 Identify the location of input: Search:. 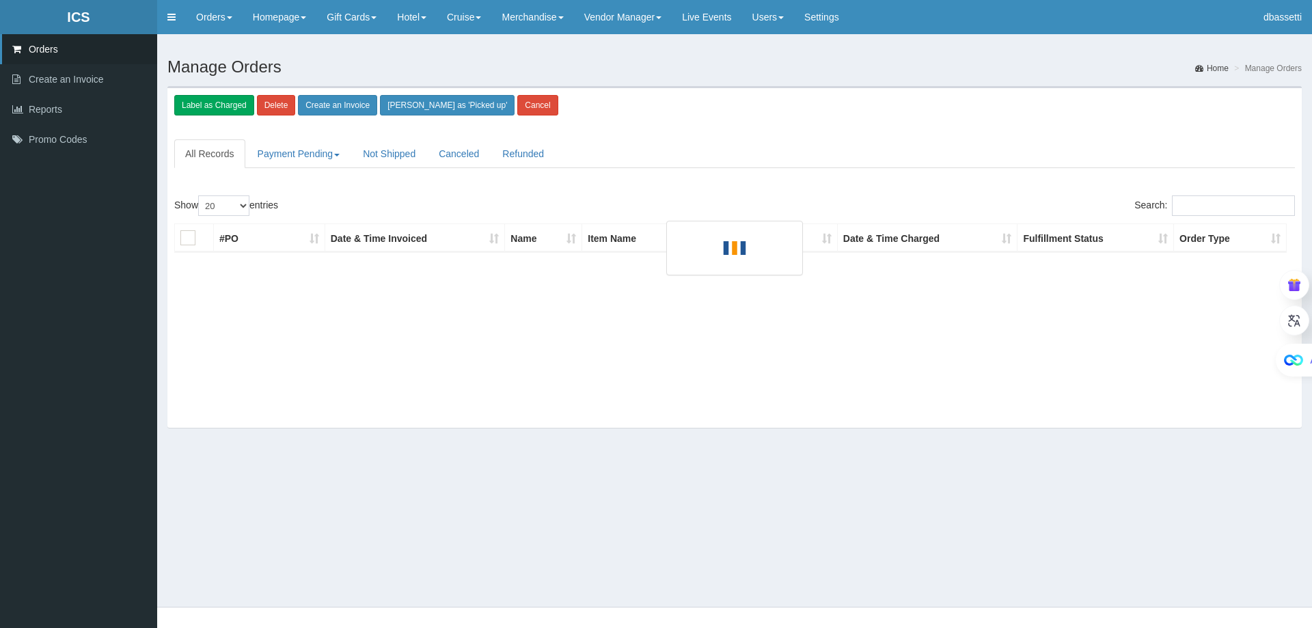
(1233, 206).